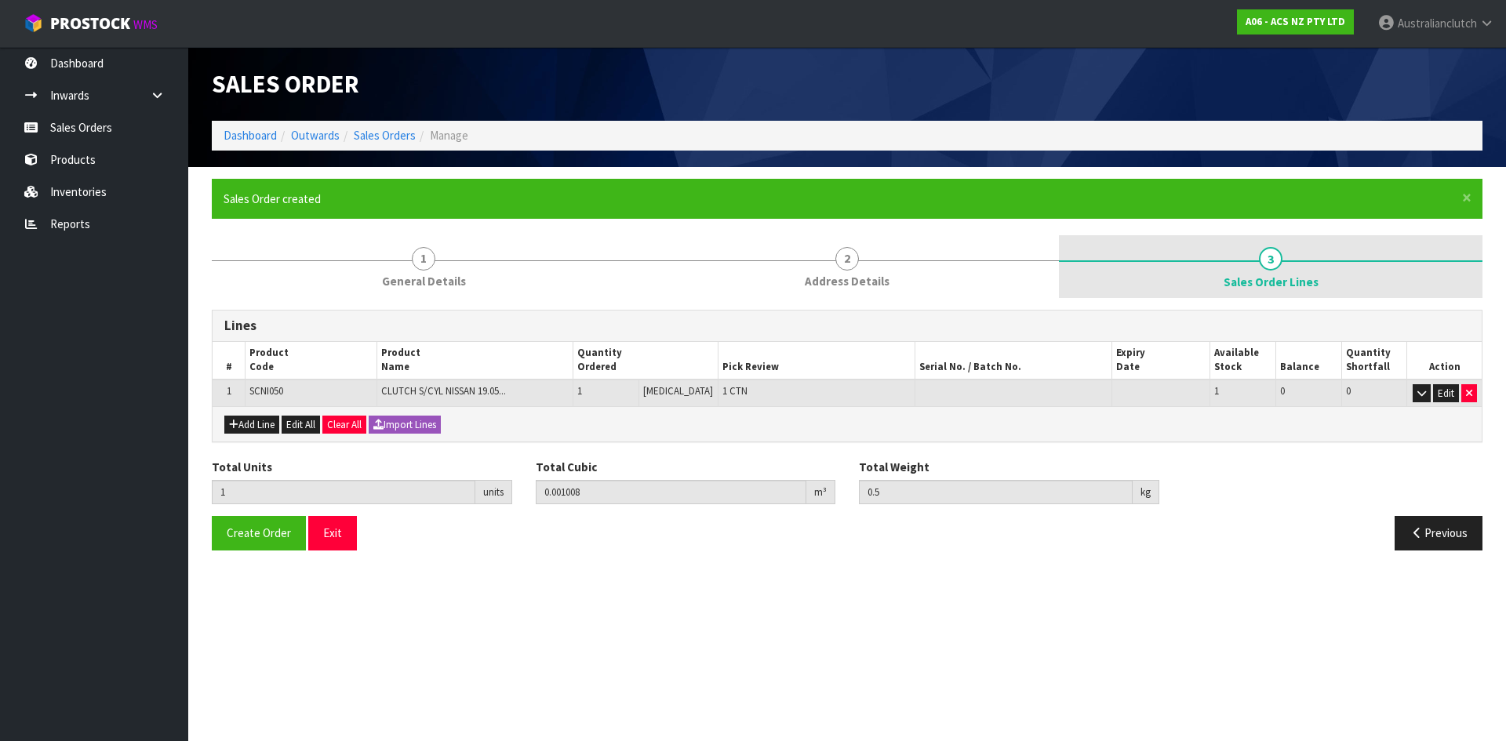 The width and height of the screenshot is (1506, 741). Describe the element at coordinates (145, 24) in the screenshot. I see `small: WMS` at that location.